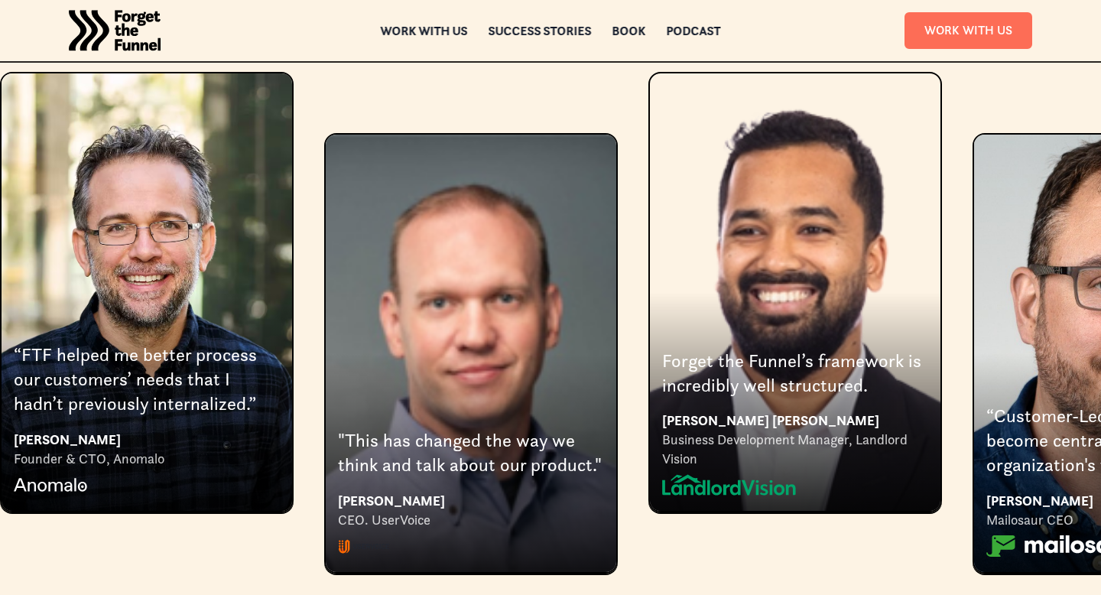  I want to click on a: Podcast, so click(693, 31).